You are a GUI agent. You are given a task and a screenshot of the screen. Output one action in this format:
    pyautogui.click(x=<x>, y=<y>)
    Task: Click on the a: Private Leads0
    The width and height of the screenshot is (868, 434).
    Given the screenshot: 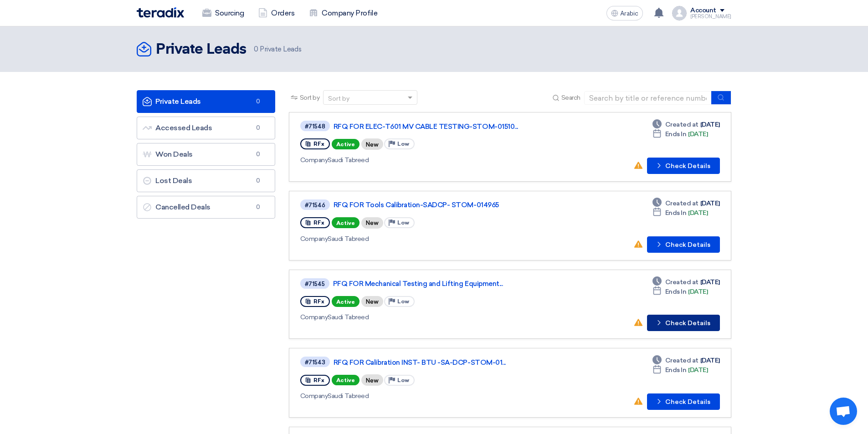 What is the action you would take?
    pyautogui.click(x=206, y=102)
    